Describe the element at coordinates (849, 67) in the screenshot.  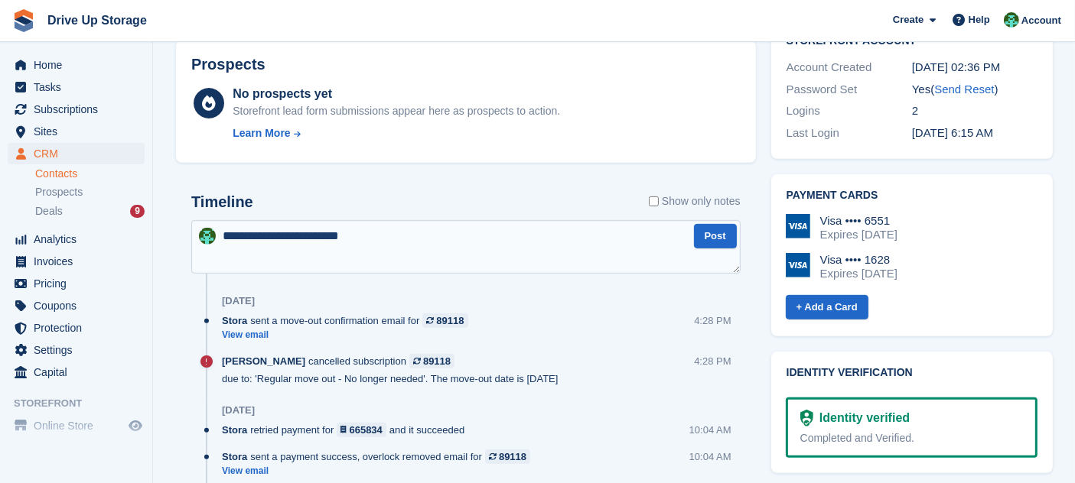
I see `div: Account Created` at that location.